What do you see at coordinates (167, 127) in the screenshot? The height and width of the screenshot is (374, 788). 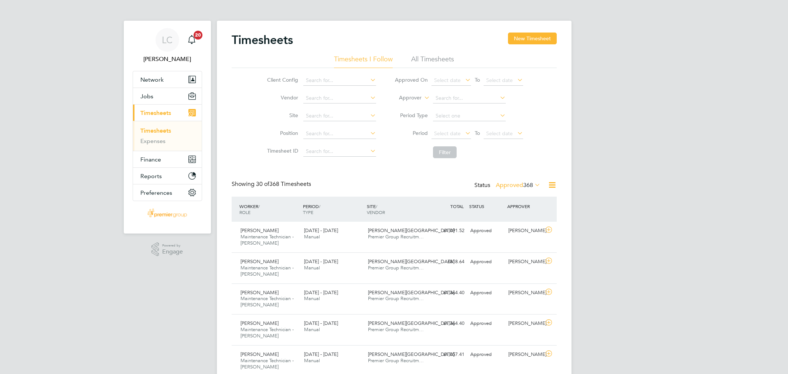 I see `nav: Main navigation` at bounding box center [167, 127].